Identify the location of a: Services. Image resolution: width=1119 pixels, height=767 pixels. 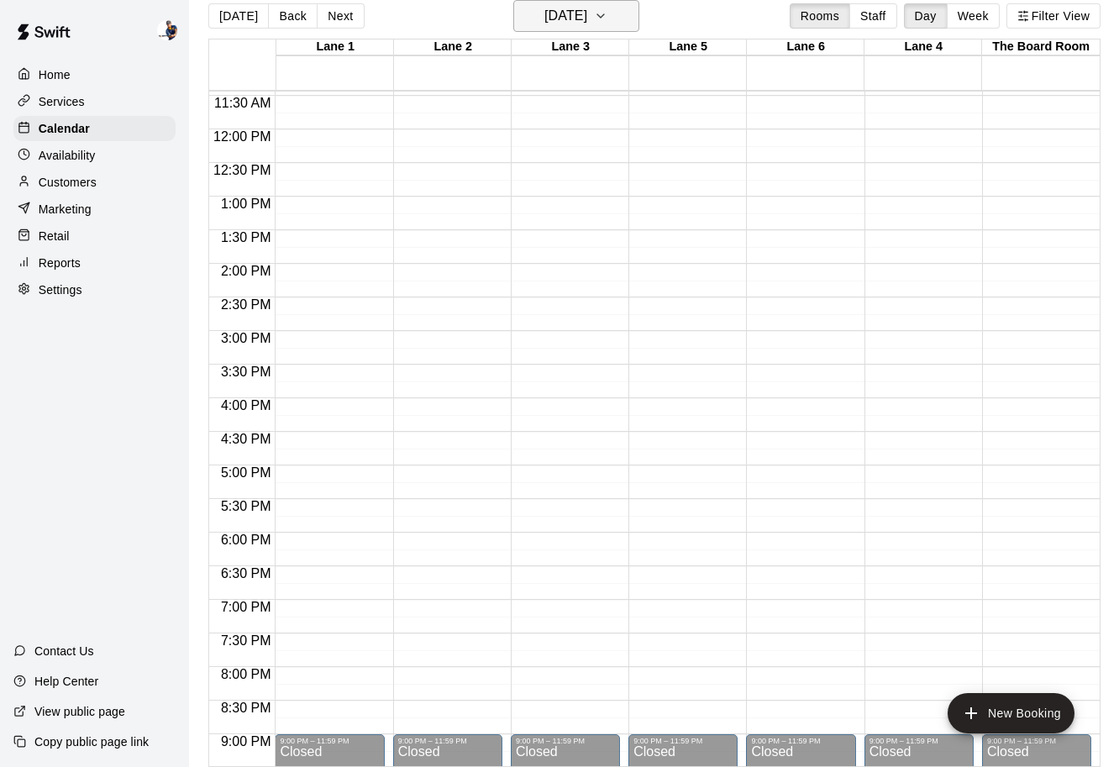
(94, 102).